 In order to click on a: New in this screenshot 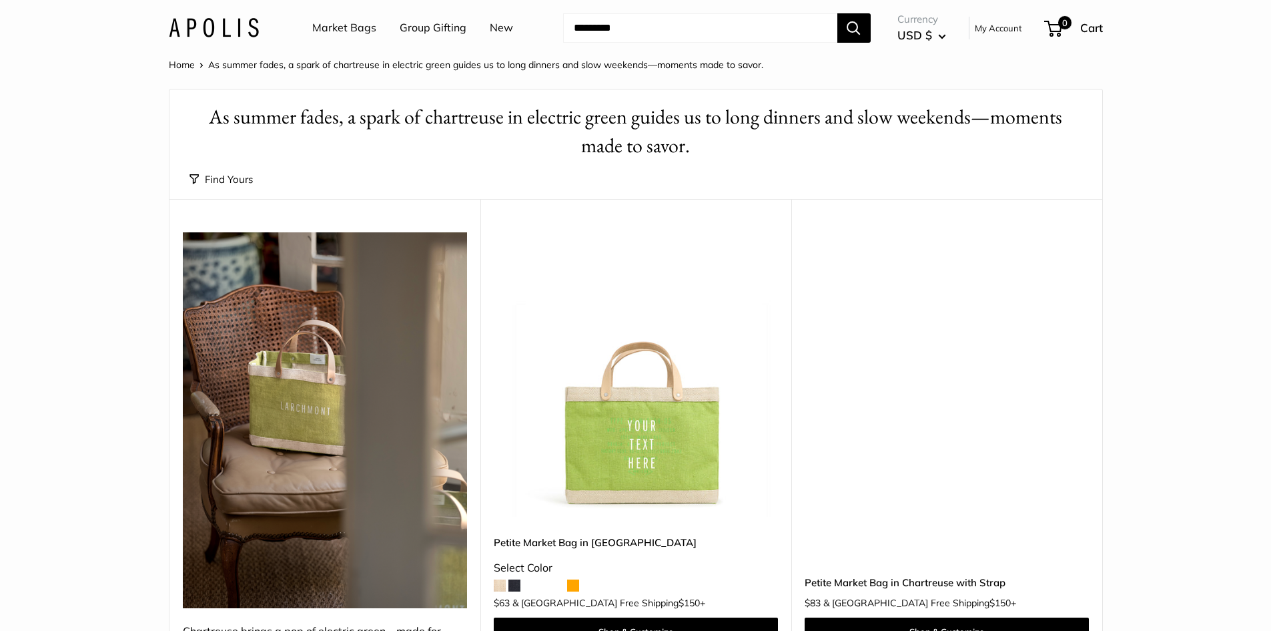, I will do `click(501, 28)`.